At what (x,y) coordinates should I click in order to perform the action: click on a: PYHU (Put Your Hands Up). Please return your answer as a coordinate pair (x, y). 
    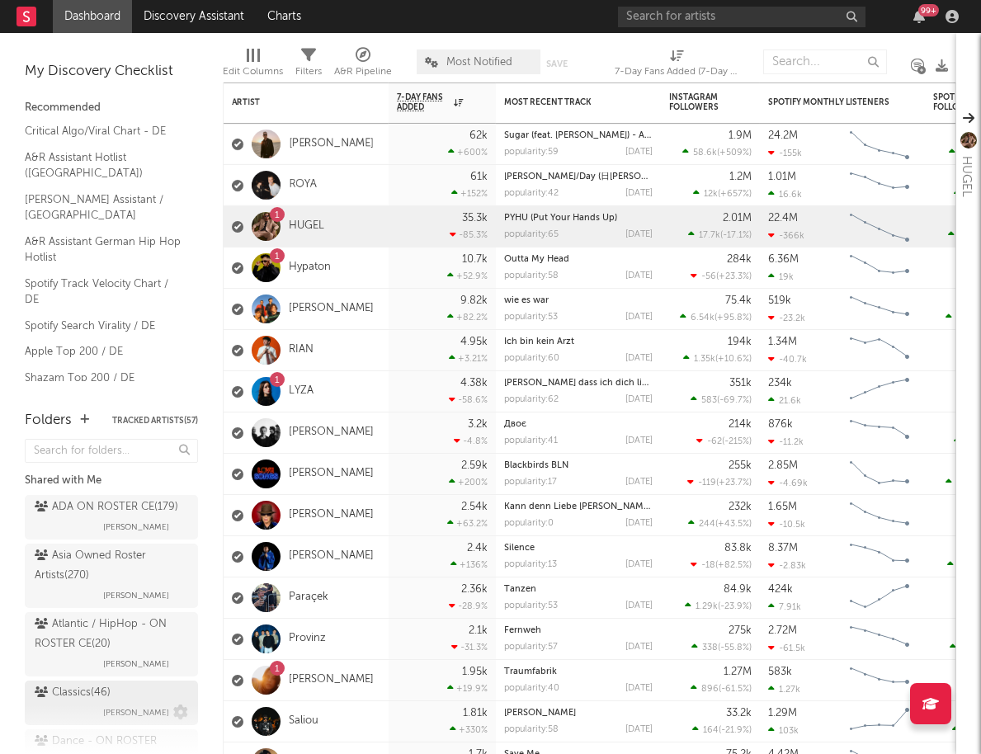
    Looking at the image, I should click on (560, 218).